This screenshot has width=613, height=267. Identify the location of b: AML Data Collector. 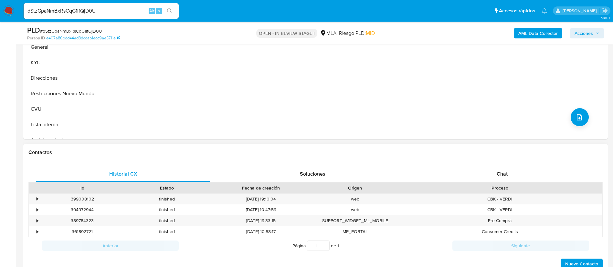
(538, 33).